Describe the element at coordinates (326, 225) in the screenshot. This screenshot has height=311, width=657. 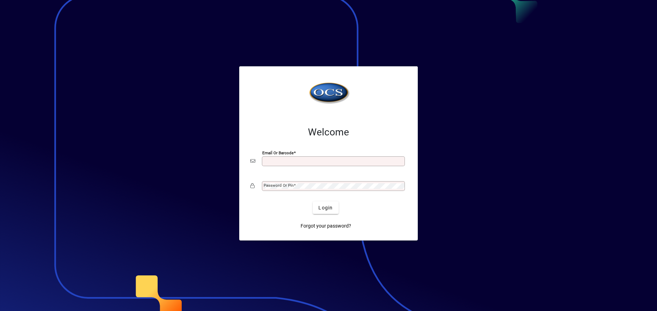
I see `span: Forgot your password?` at that location.